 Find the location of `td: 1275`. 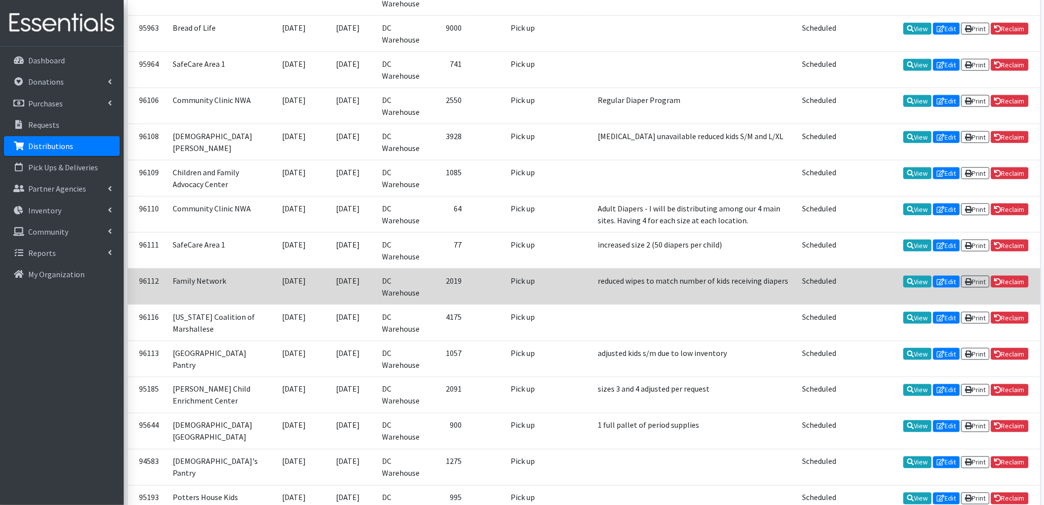

td: 1275 is located at coordinates (447, 467).